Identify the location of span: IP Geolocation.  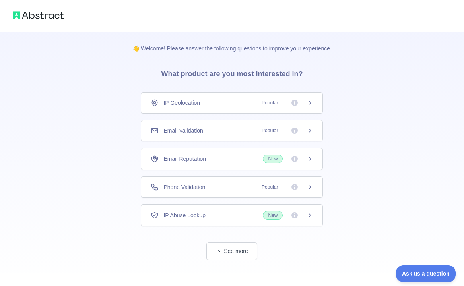
(182, 103).